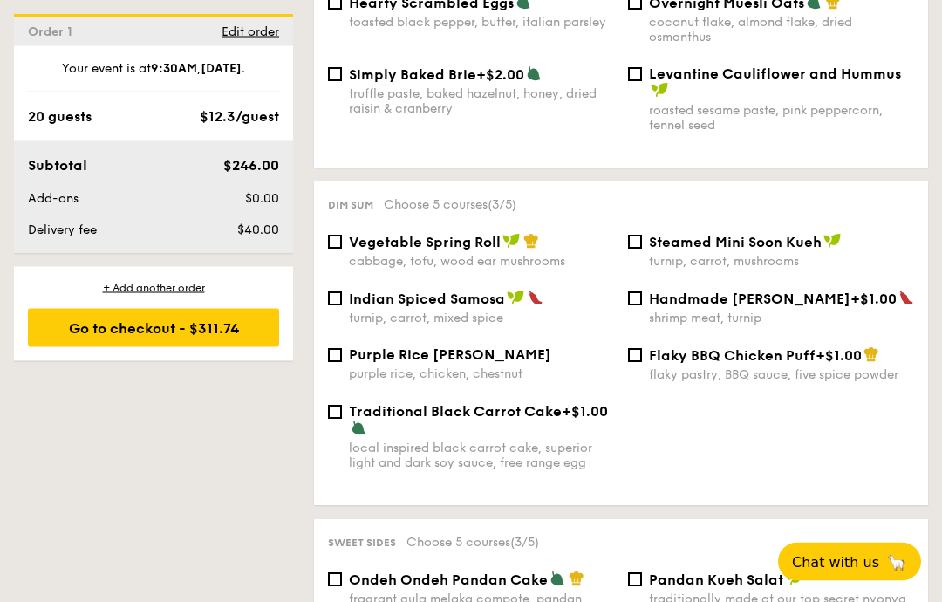 This screenshot has height=602, width=942. What do you see at coordinates (481, 23) in the screenshot?
I see `div: toasted black pepper, butter, italian parsley` at bounding box center [481, 23].